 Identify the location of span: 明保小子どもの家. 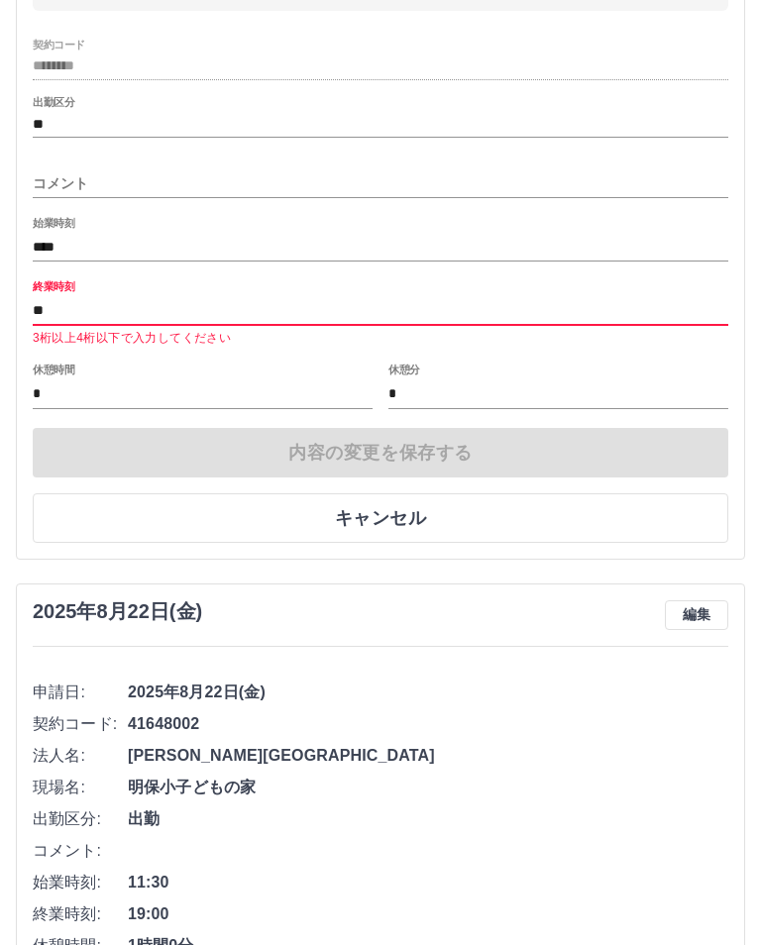
(428, 787).